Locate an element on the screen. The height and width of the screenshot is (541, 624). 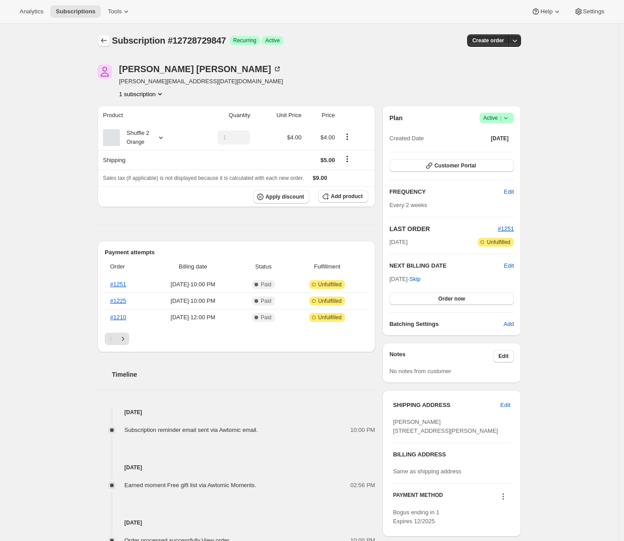
span: Subscriptions is located at coordinates (75, 12).